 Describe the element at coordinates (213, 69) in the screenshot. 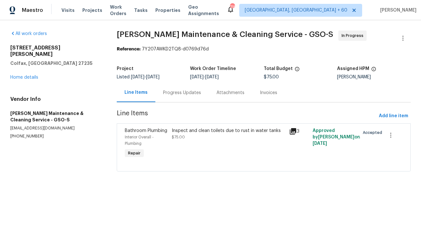

I see `h5: Work Order Timeline` at that location.